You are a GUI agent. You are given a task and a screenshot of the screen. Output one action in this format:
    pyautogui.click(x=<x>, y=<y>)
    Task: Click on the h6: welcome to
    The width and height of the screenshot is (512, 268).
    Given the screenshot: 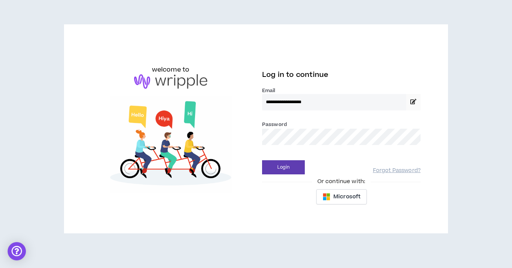 What is the action you would take?
    pyautogui.click(x=171, y=70)
    